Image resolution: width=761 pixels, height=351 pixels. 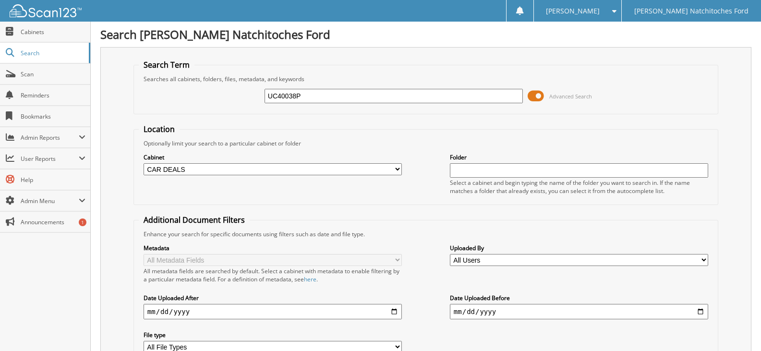 I want to click on span: Scan, so click(x=53, y=74).